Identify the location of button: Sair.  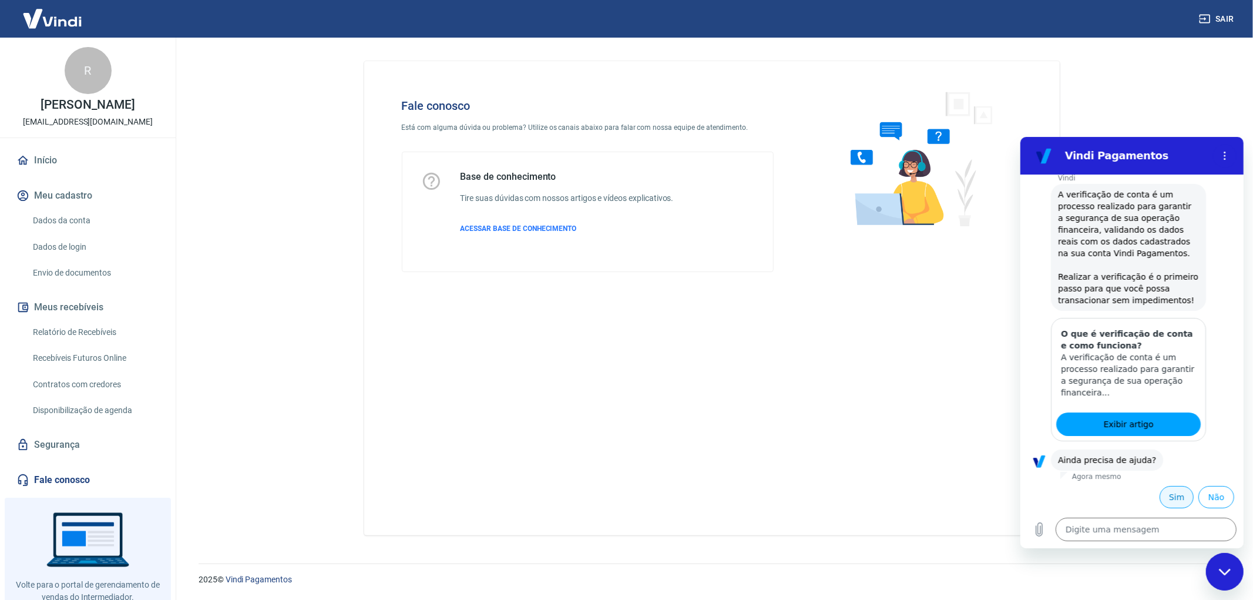
(1218, 19).